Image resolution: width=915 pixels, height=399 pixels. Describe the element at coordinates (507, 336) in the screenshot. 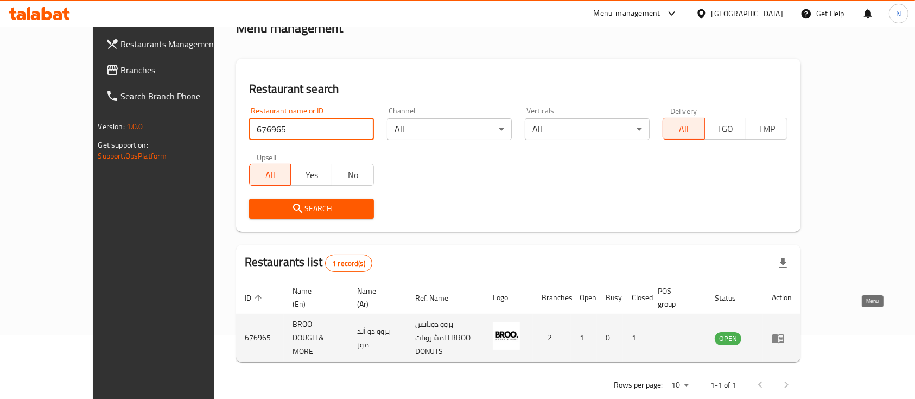

I see `img: BROO DOUGH & MORE` at that location.